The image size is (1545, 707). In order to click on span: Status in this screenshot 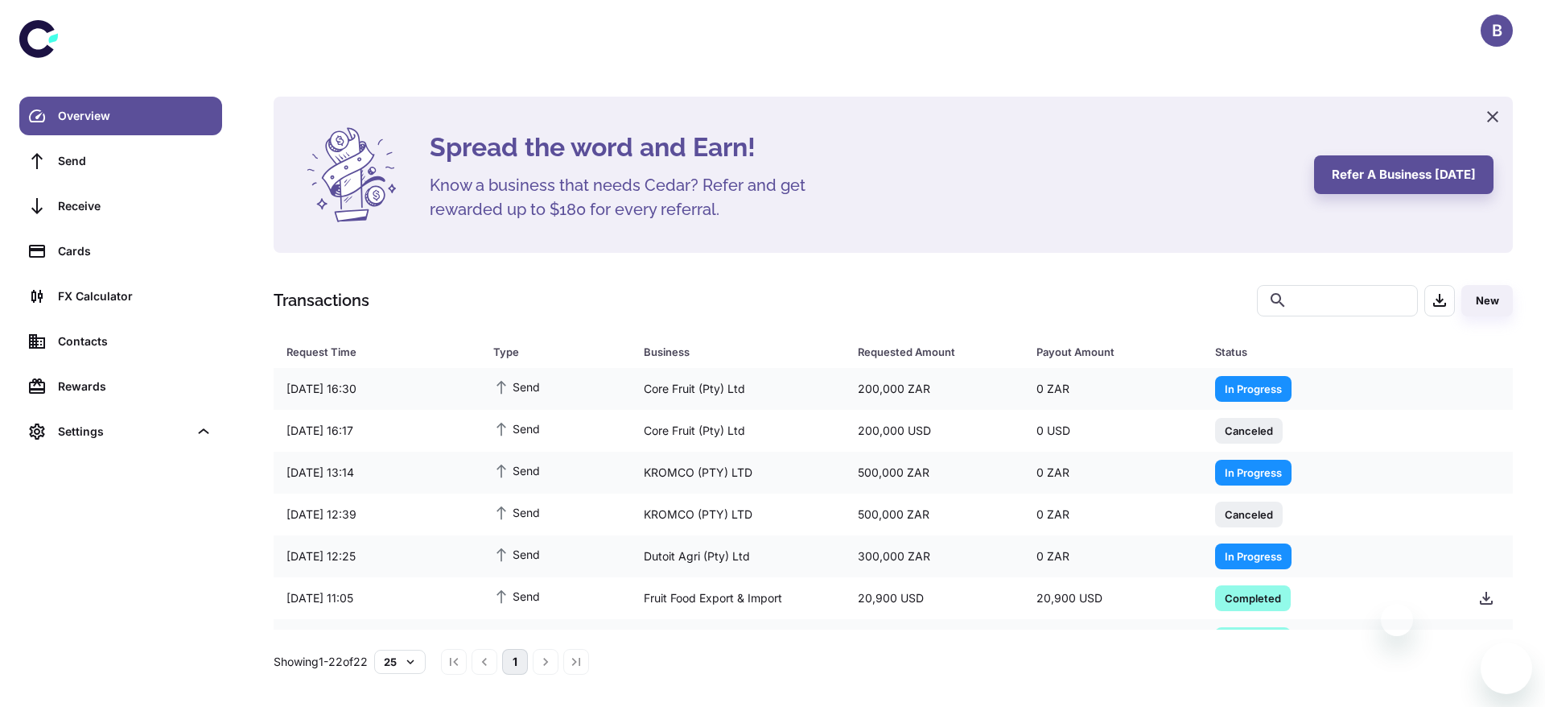, I will do `click(1330, 352)`.